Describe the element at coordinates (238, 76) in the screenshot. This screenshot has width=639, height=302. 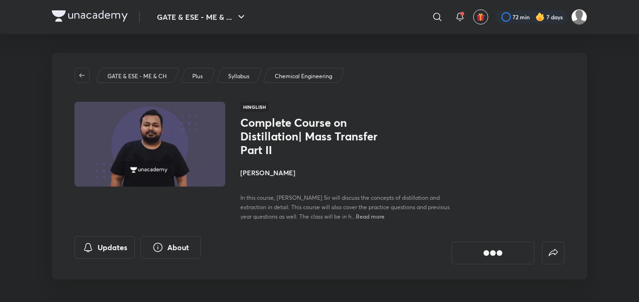
I see `p: Syllabus` at that location.